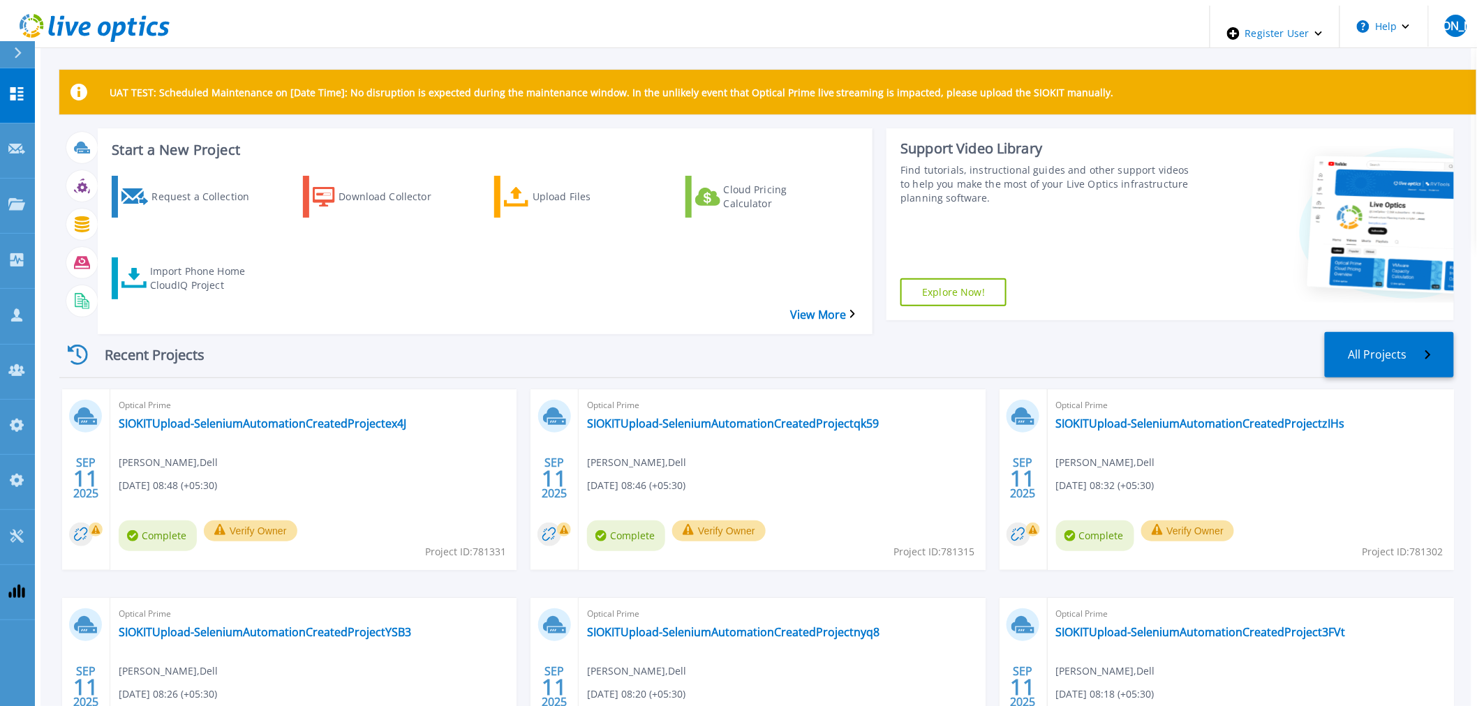  Describe the element at coordinates (1403, 552) in the screenshot. I see `span: Project ID: 781302` at that location.